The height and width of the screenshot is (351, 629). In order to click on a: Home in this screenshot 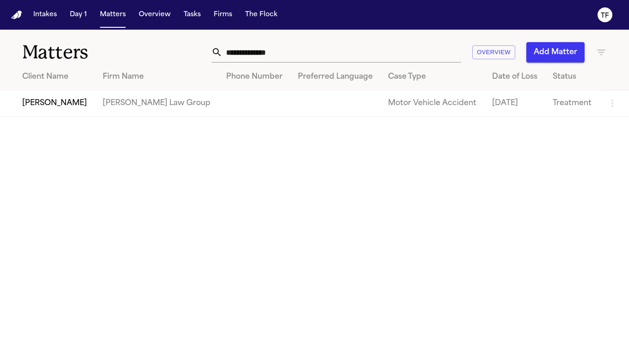, I will do `click(17, 15)`.